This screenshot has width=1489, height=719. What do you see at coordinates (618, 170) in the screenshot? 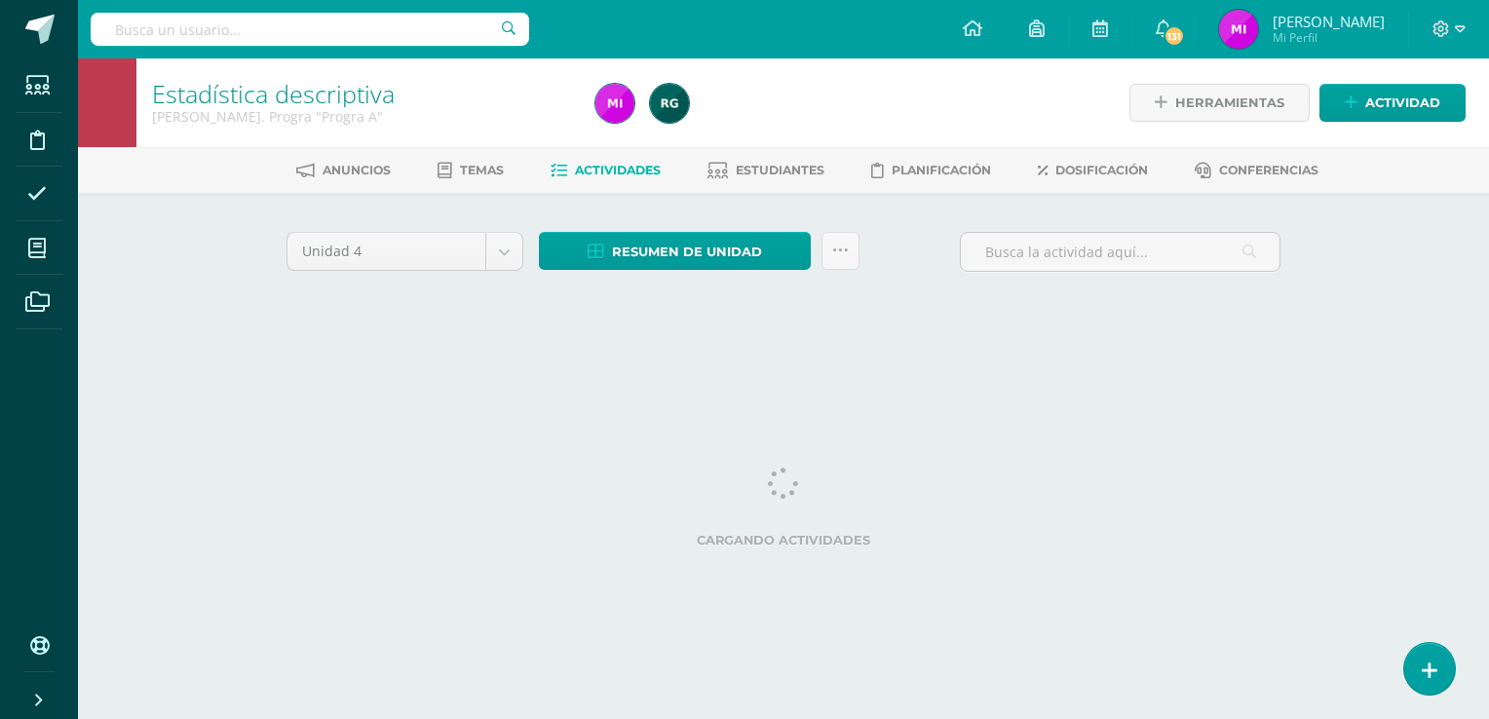
I see `span: Actividades` at bounding box center [618, 170].